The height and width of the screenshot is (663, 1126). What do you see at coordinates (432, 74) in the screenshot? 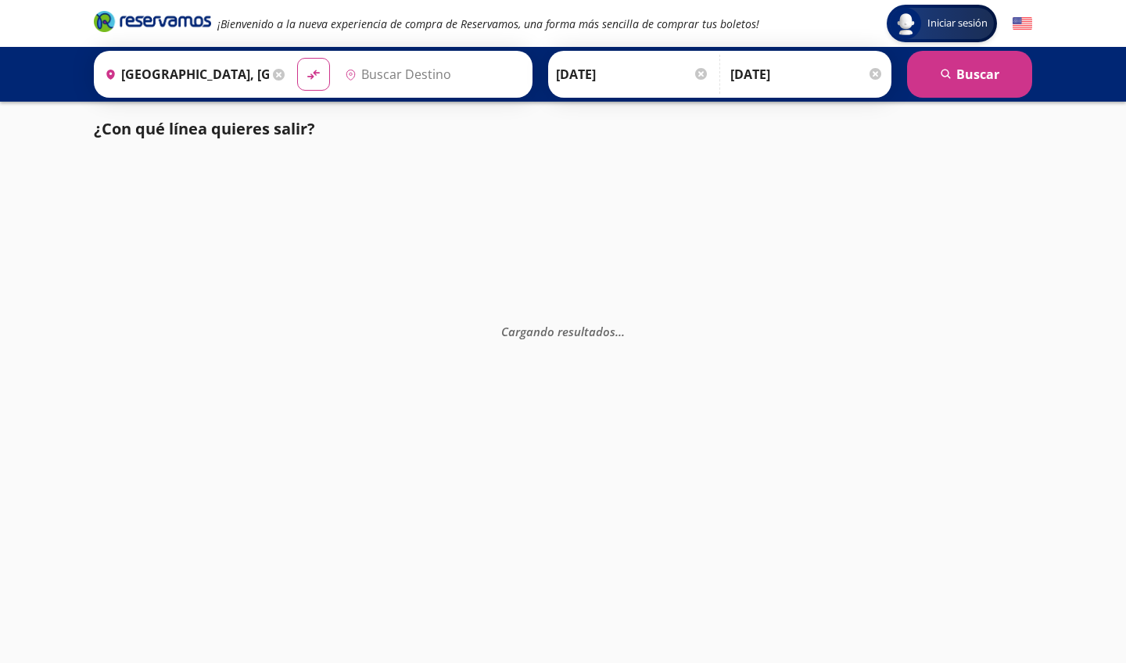
I see `input: Buscar Destino` at bounding box center [432, 74].